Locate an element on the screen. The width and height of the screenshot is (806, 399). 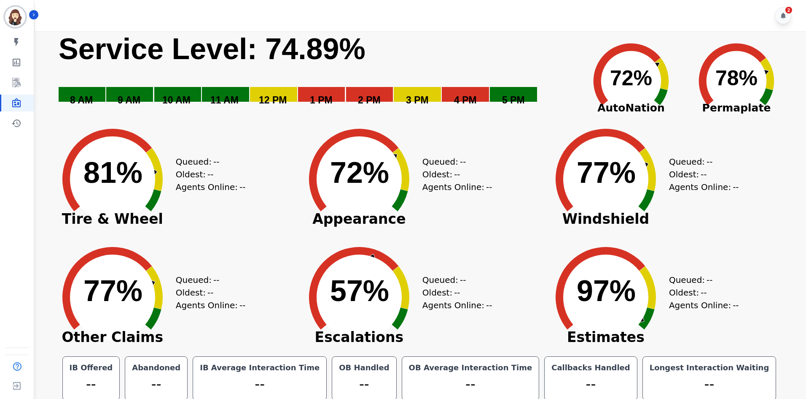
text: 9 AM is located at coordinates (129, 100).